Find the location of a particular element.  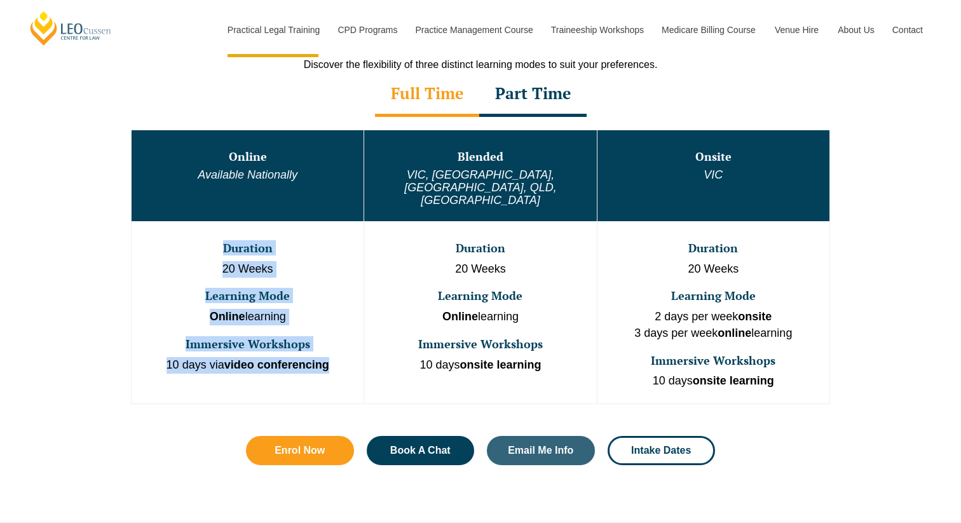

p: 2 days per week 3 days per week learning is located at coordinates (713, 325).